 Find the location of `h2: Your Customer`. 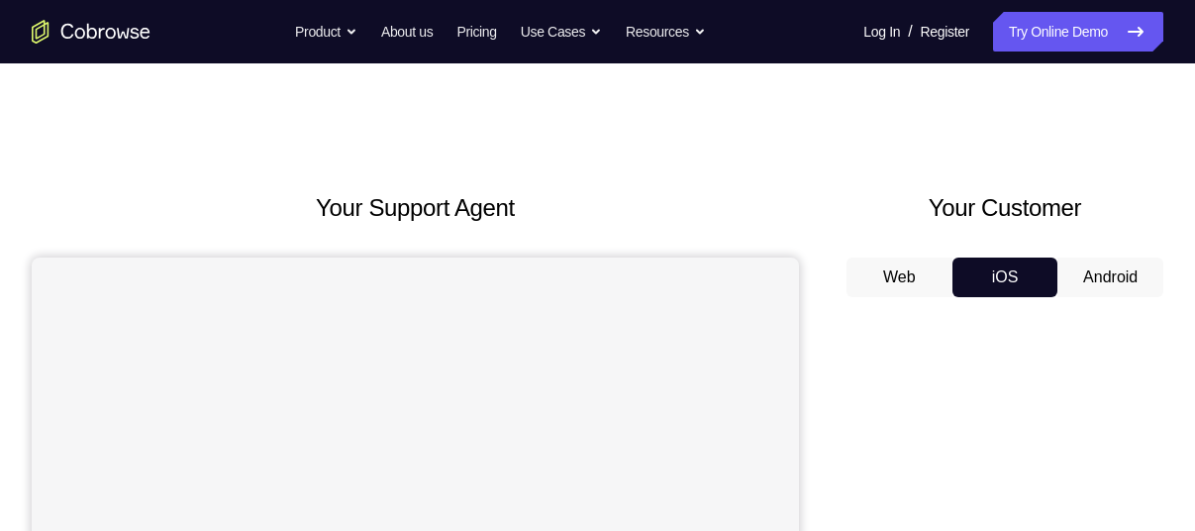

h2: Your Customer is located at coordinates (1005, 208).